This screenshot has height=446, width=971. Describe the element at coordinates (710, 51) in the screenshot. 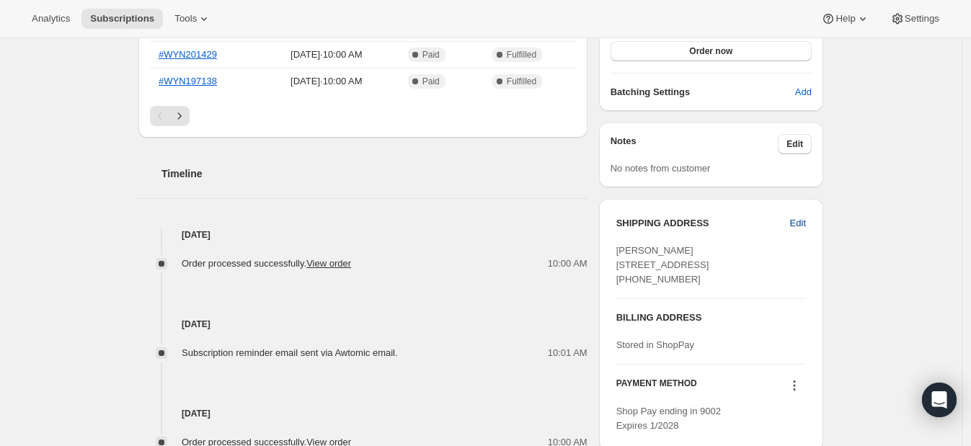

I see `span: Order now` at that location.